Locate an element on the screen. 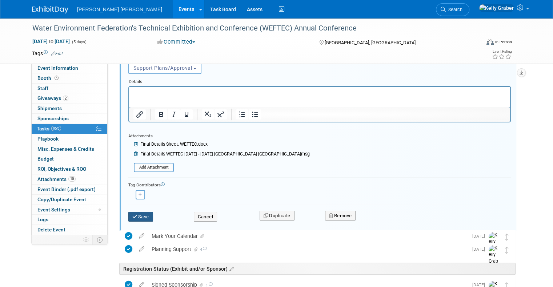 This screenshot has width=553, height=287. a: Copy/Duplicate Event is located at coordinates (69, 200).